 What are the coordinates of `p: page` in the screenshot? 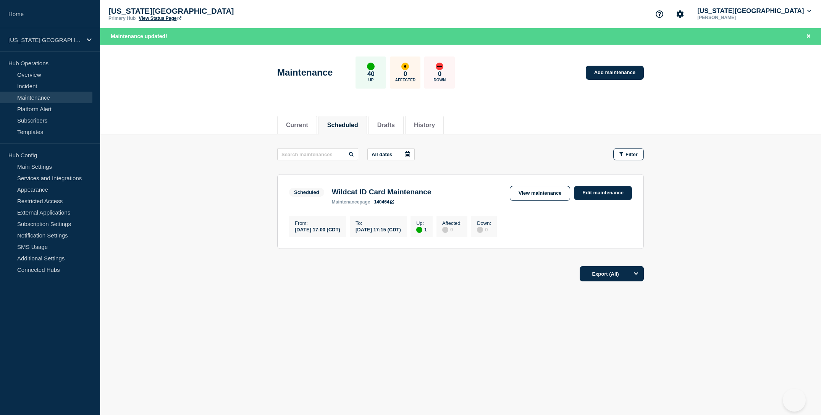 It's located at (351, 202).